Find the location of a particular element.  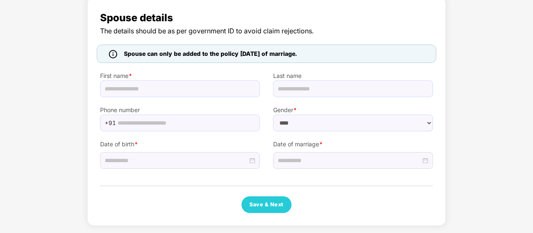

label: Last name is located at coordinates (353, 76).